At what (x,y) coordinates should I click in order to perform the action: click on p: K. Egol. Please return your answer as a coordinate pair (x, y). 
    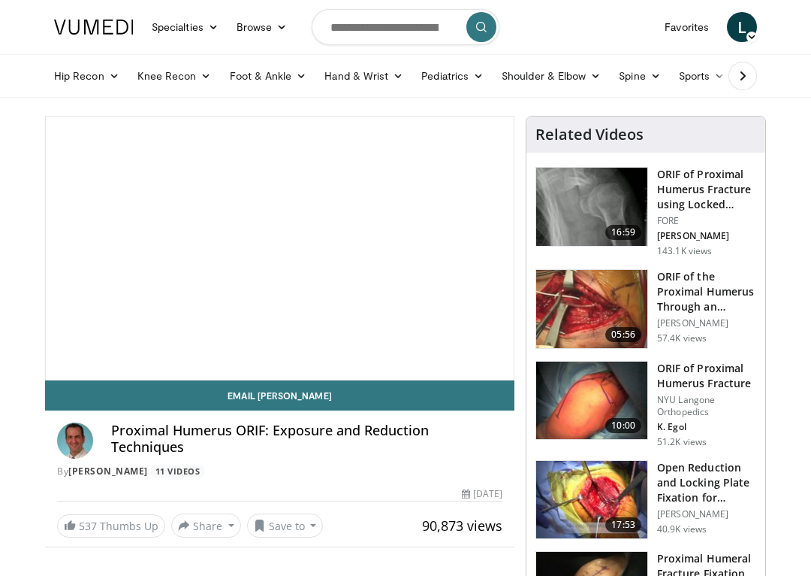
    Looking at the image, I should click on (707, 427).